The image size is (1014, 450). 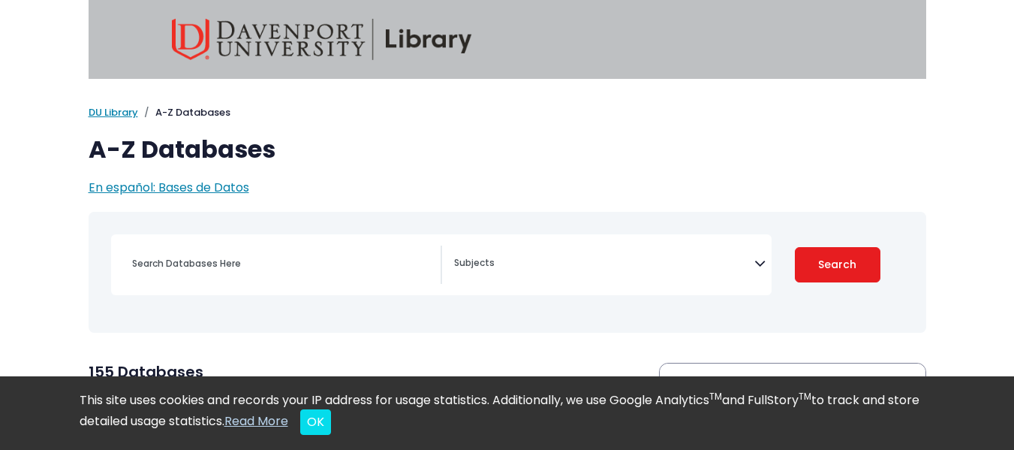 I want to click on nav: Search filters, so click(x=508, y=272).